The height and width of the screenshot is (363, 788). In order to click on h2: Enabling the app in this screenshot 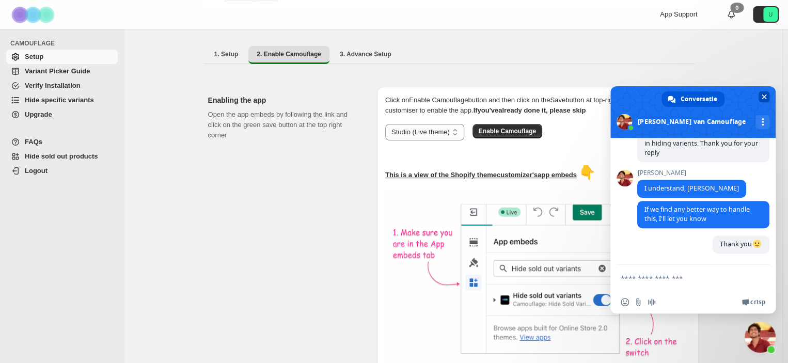, I will do `click(284, 100)`.